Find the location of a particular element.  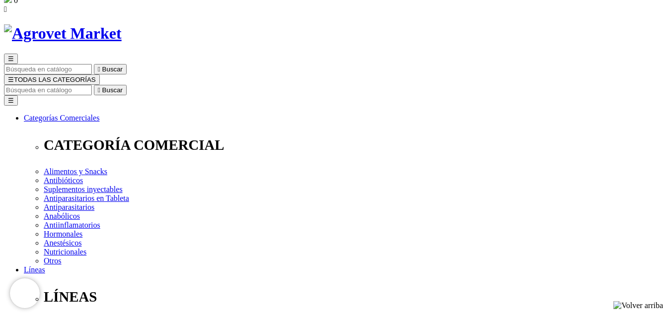

span: Líneas is located at coordinates (34, 270).